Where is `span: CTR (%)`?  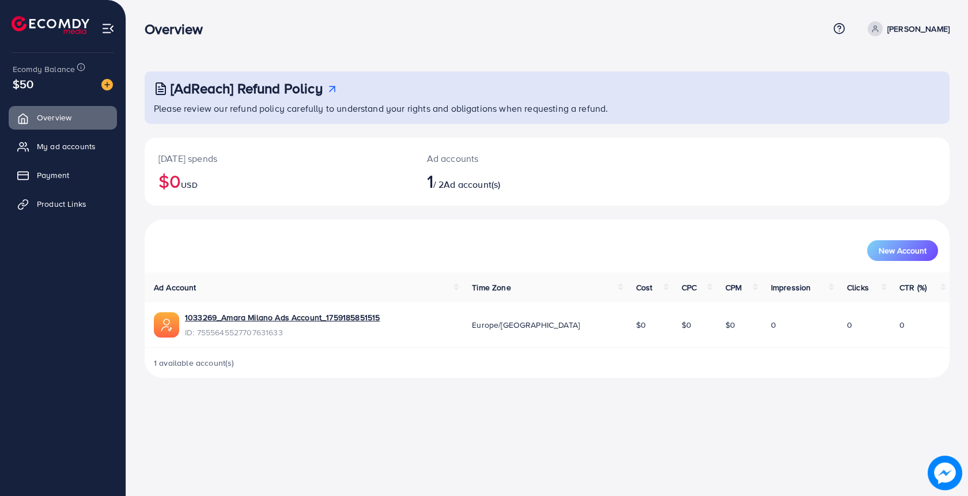 span: CTR (%) is located at coordinates (913, 288).